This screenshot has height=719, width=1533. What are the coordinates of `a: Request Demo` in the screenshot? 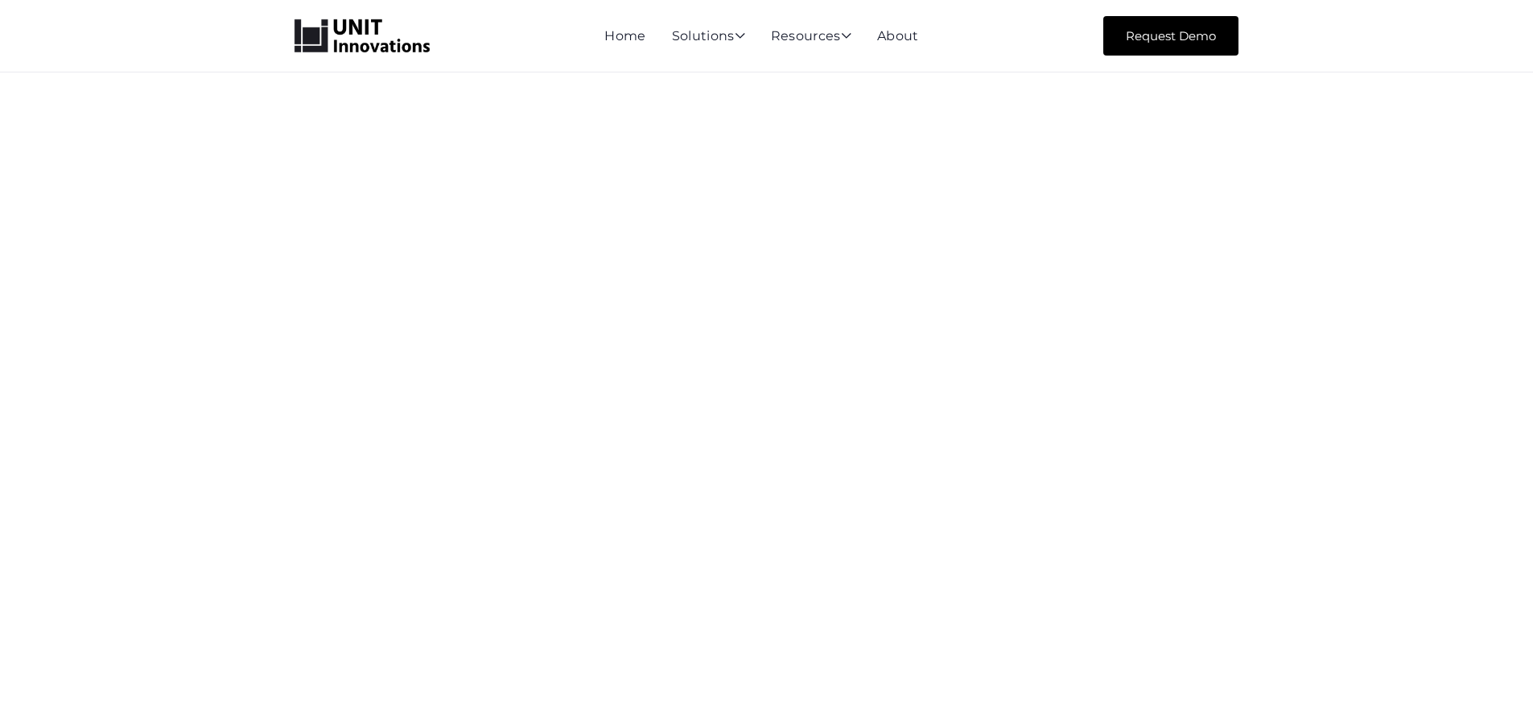 It's located at (1171, 35).